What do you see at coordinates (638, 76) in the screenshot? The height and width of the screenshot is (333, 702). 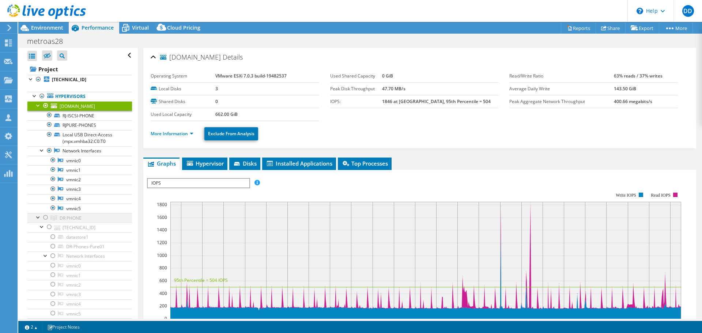 I see `b: 63% reads / 37% writes` at bounding box center [638, 76].